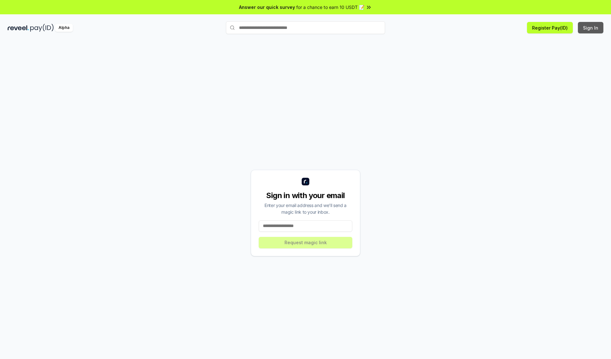 This screenshot has height=359, width=611. I want to click on button: Sign In, so click(591, 28).